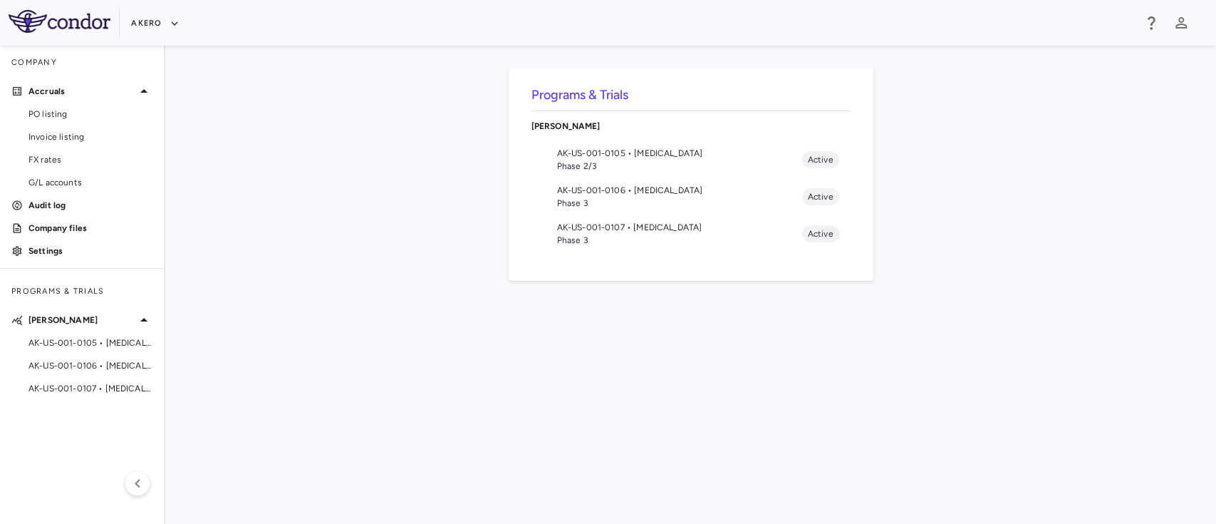 This screenshot has width=1216, height=524. I want to click on p: Settings, so click(90, 251).